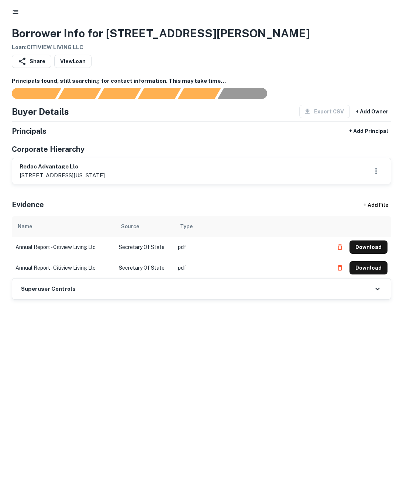 Image resolution: width=403 pixels, height=478 pixels. I want to click on button: Share, so click(31, 61).